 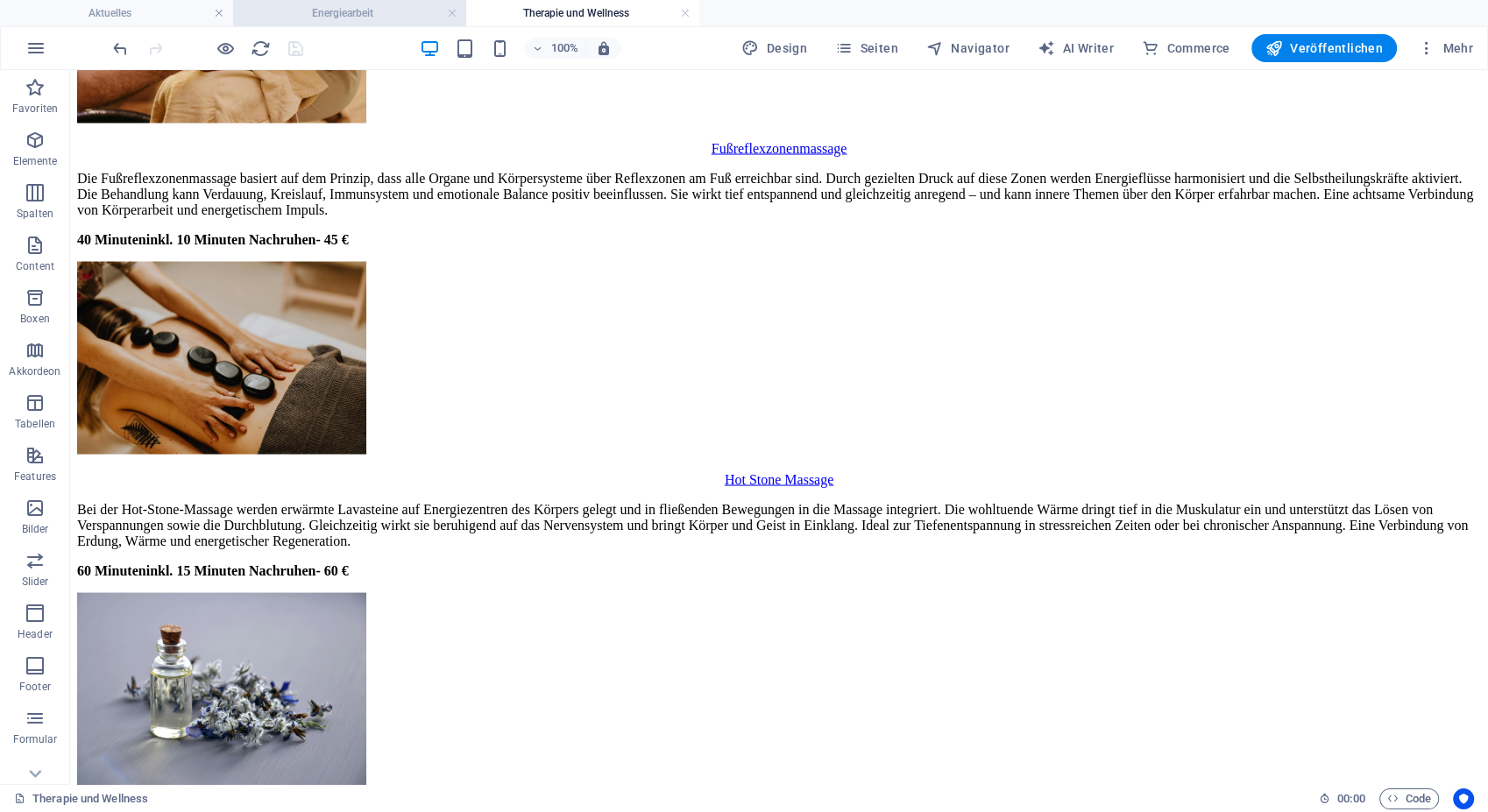 What do you see at coordinates (35, 424) in the screenshot?
I see `p: Tabellen` at bounding box center [35, 424].